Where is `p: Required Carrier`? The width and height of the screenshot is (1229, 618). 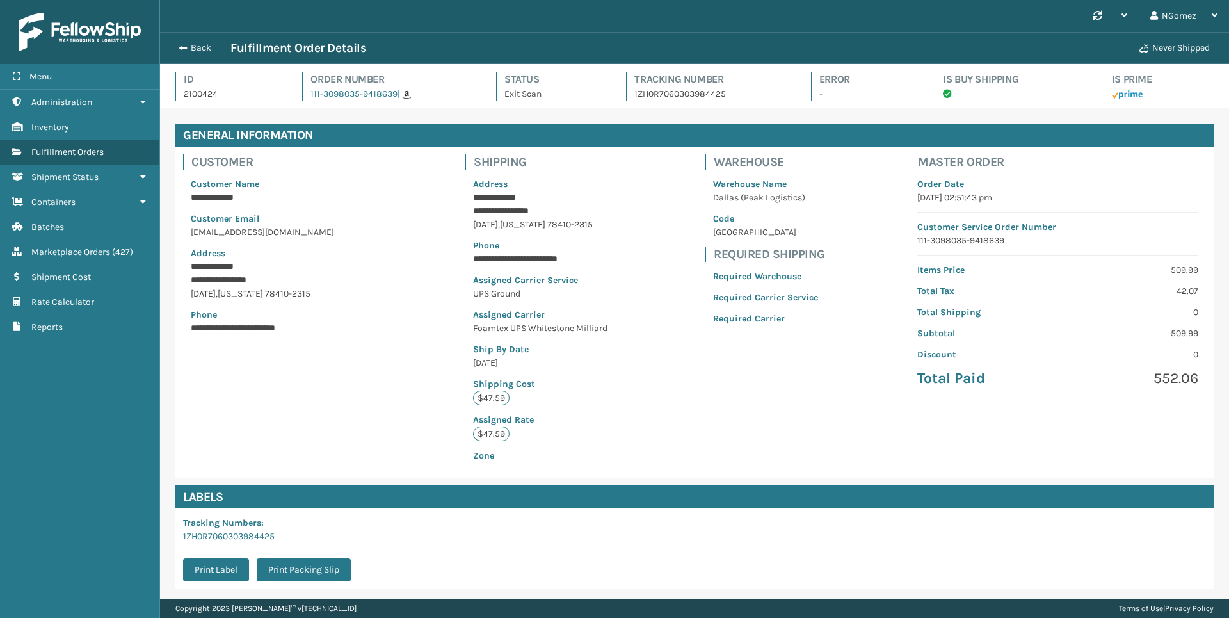
p: Required Carrier is located at coordinates (766, 318).